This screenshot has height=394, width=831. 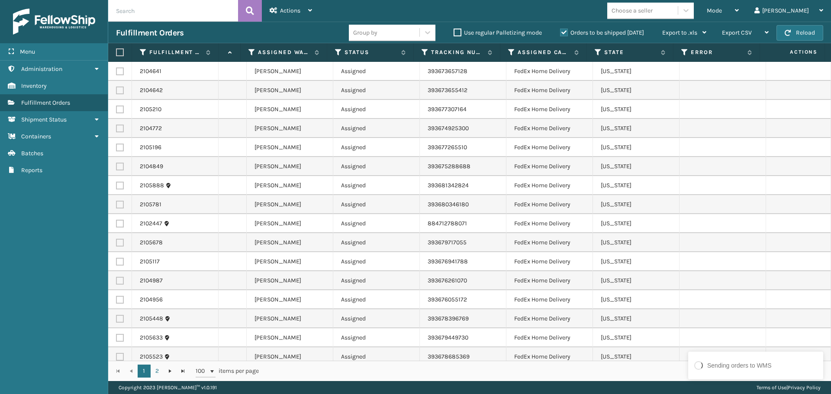 I want to click on label: Error, so click(x=717, y=52).